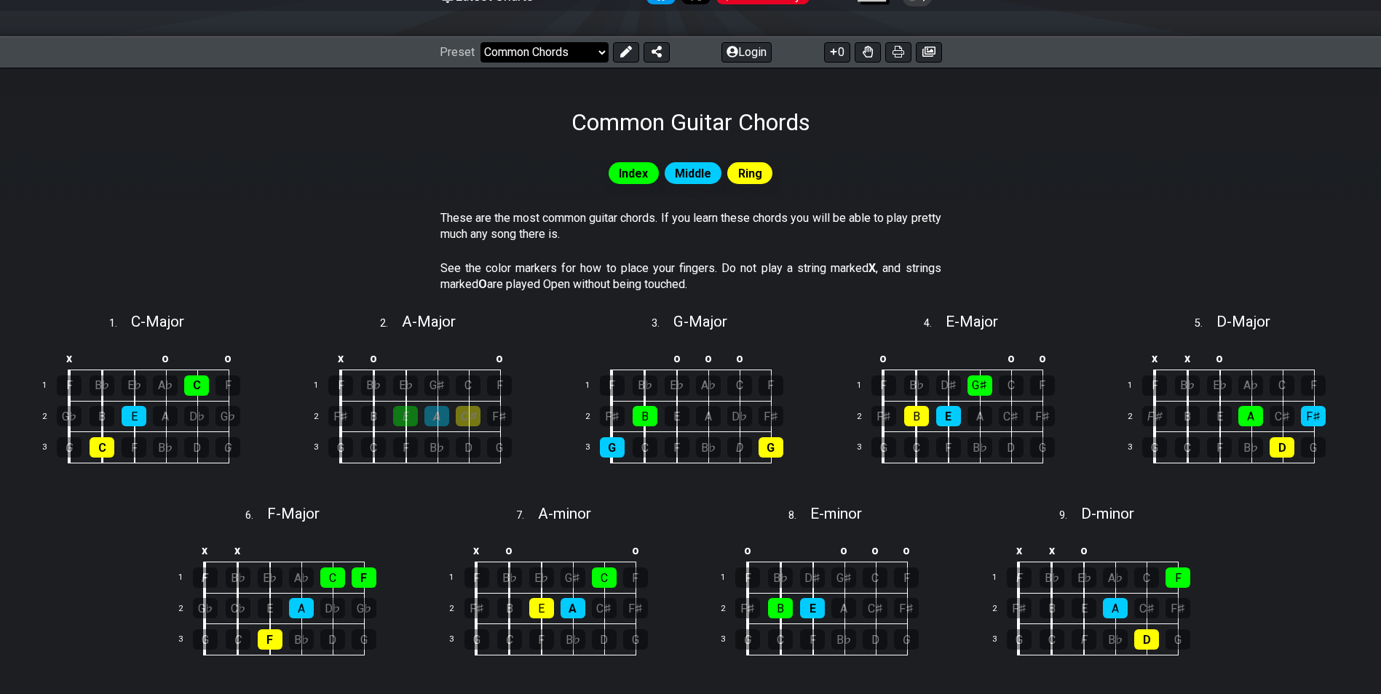 The image size is (1381, 694). I want to click on span: 3 ., so click(662, 324).